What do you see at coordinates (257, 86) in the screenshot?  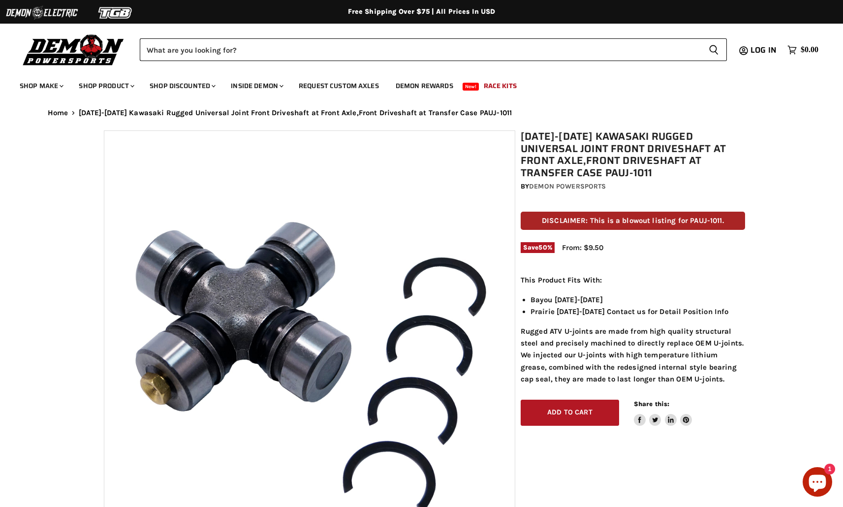 I see `a: Inside Demon` at bounding box center [257, 86].